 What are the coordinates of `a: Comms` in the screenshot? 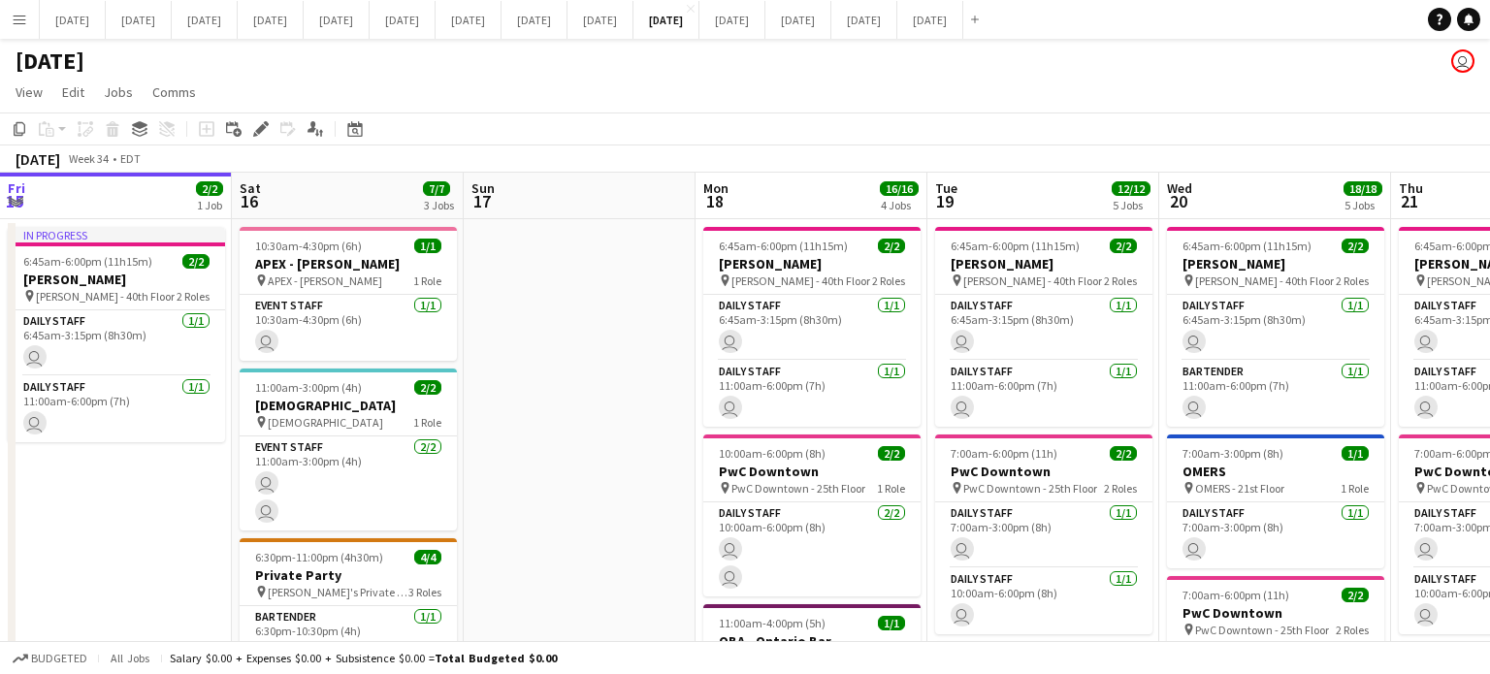 It's located at (174, 92).